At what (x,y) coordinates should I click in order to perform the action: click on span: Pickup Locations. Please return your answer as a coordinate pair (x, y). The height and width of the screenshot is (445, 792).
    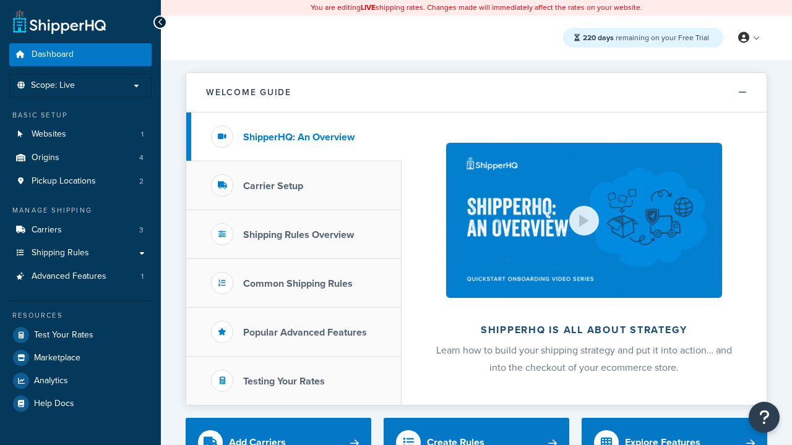
    Looking at the image, I should click on (64, 181).